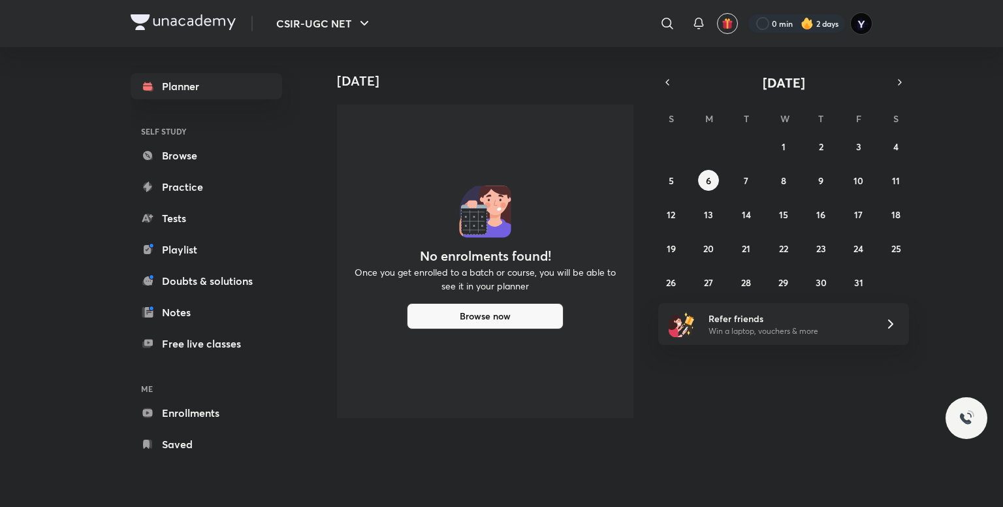  Describe the element at coordinates (728, 24) in the screenshot. I see `img: avatar` at that location.